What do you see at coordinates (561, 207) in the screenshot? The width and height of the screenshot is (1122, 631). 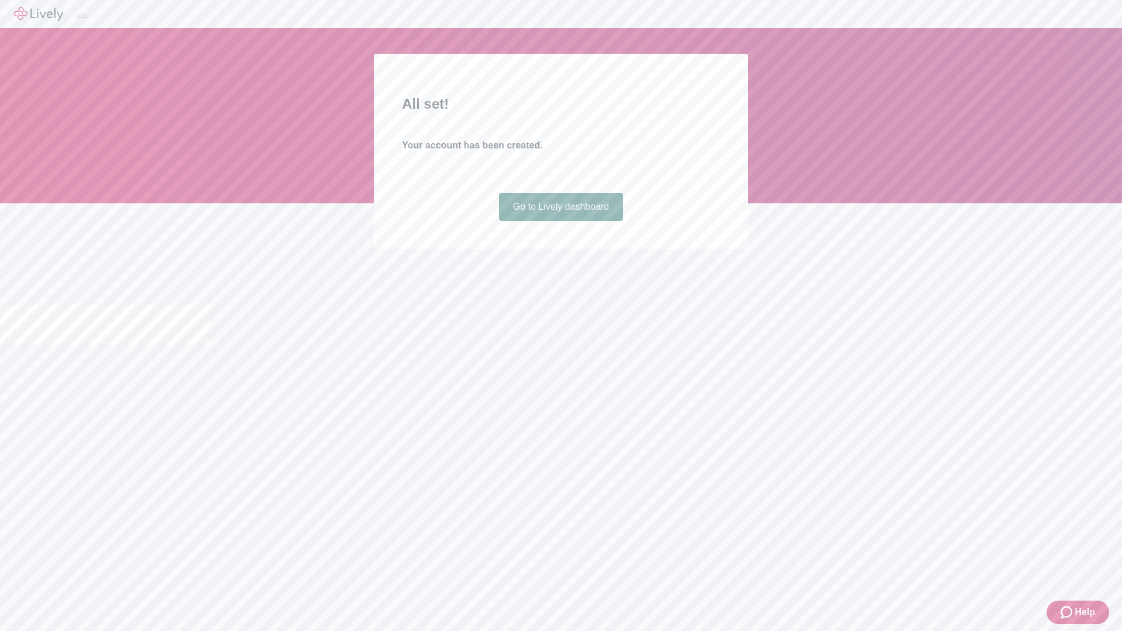 I see `a: Go to Lively dashboard` at bounding box center [561, 207].